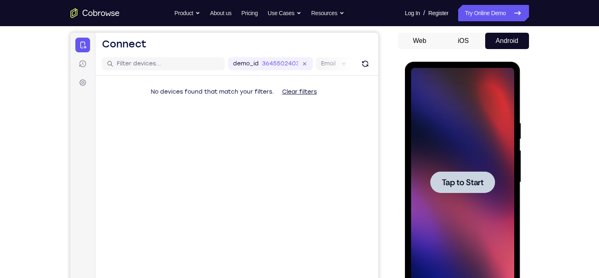 The height and width of the screenshot is (278, 599). What do you see at coordinates (507, 41) in the screenshot?
I see `button: Android` at bounding box center [507, 41].